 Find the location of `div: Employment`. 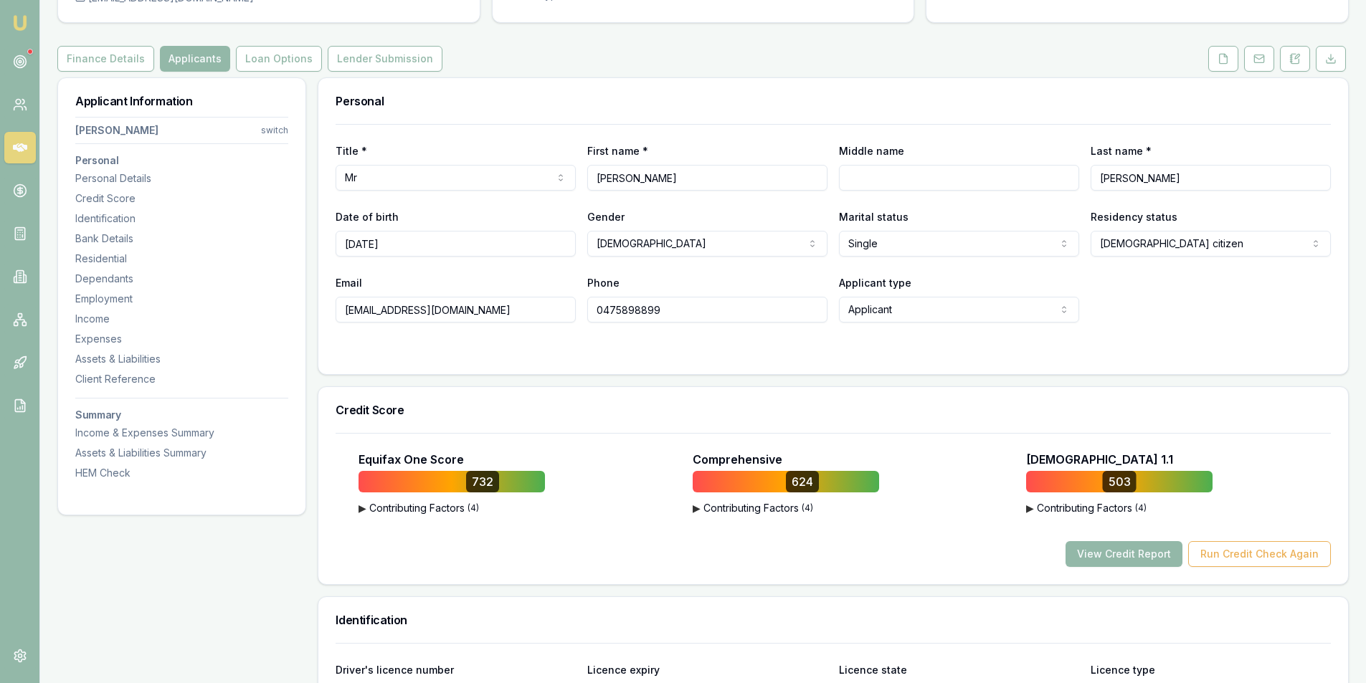

div: Employment is located at coordinates (181, 299).